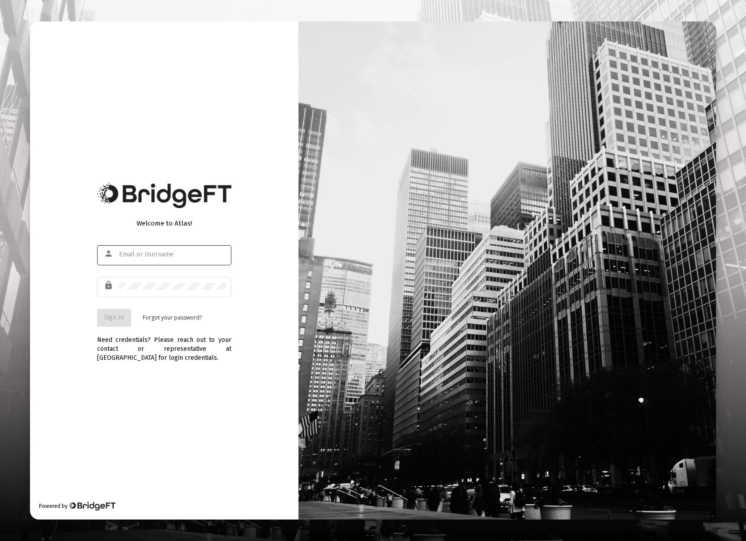  I want to click on span: Sign In, so click(114, 317).